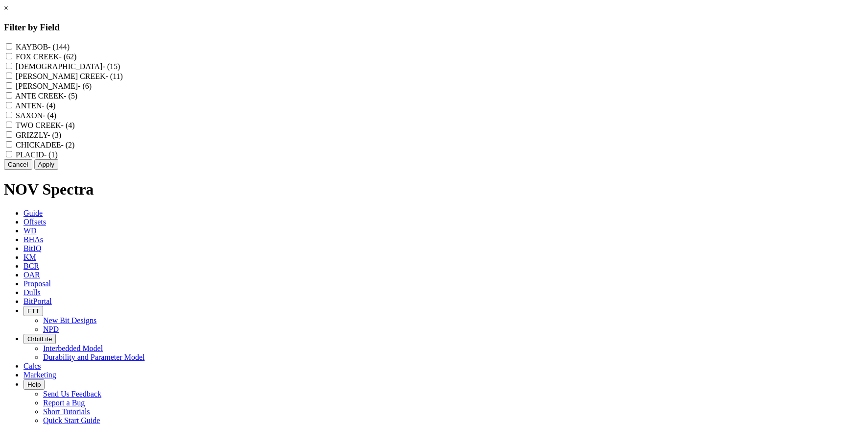 The image size is (851, 425). I want to click on span: BHAs, so click(33, 239).